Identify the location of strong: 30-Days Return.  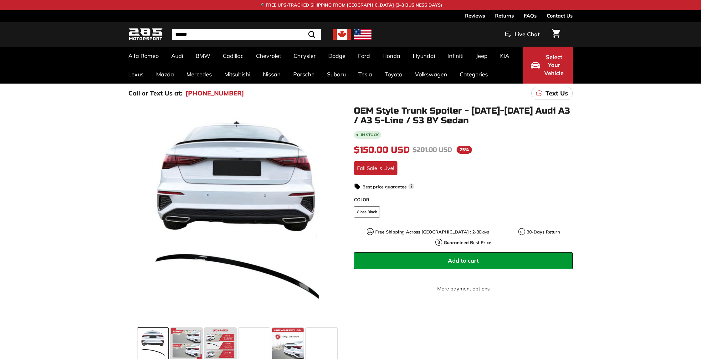
(543, 232).